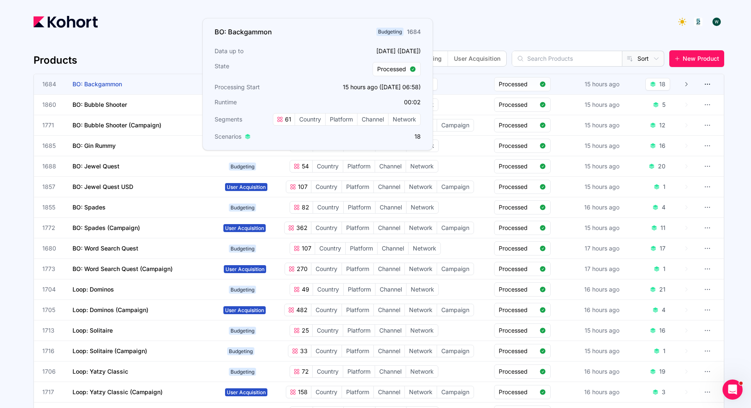 This screenshot has width=751, height=408. Describe the element at coordinates (265, 51) in the screenshot. I see `h3: Data up to` at that location.